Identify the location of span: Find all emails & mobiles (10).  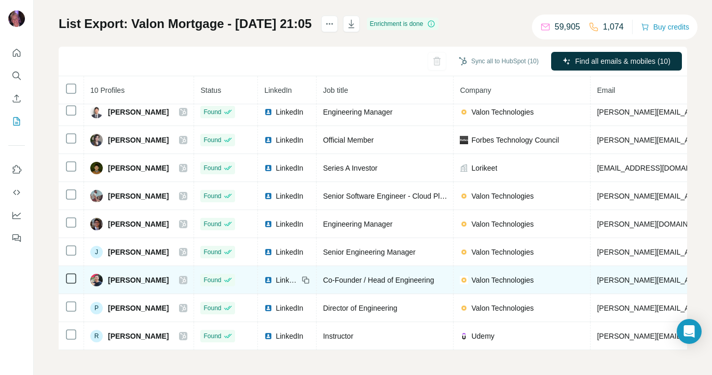
(622, 61).